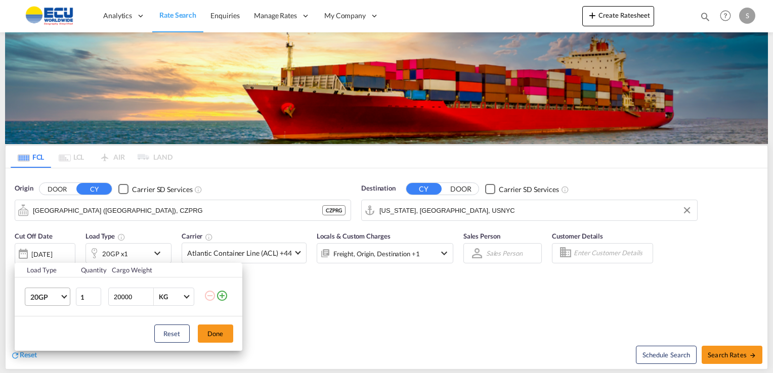 The image size is (773, 373). What do you see at coordinates (133, 297) in the screenshot?
I see `input: Enter Weight` at bounding box center [133, 297].